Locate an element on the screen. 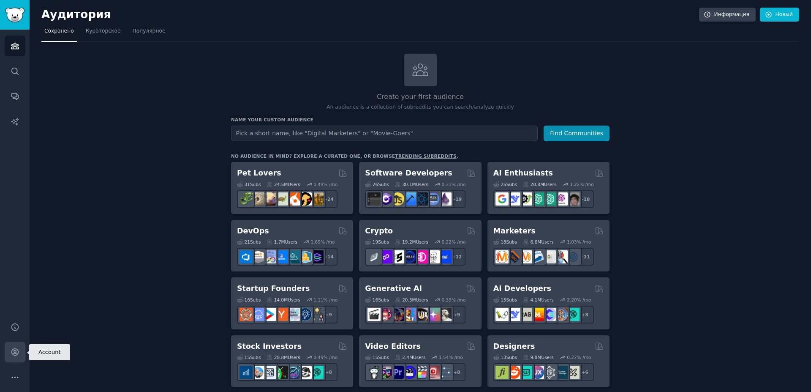 This screenshot has width=811, height=392. img: AskComputerScience is located at coordinates (433, 199).